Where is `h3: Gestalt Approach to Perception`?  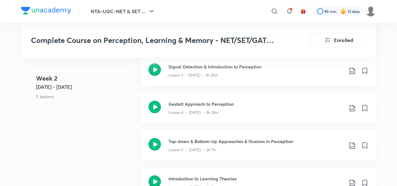
h3: Gestalt Approach to Perception is located at coordinates (256, 104).